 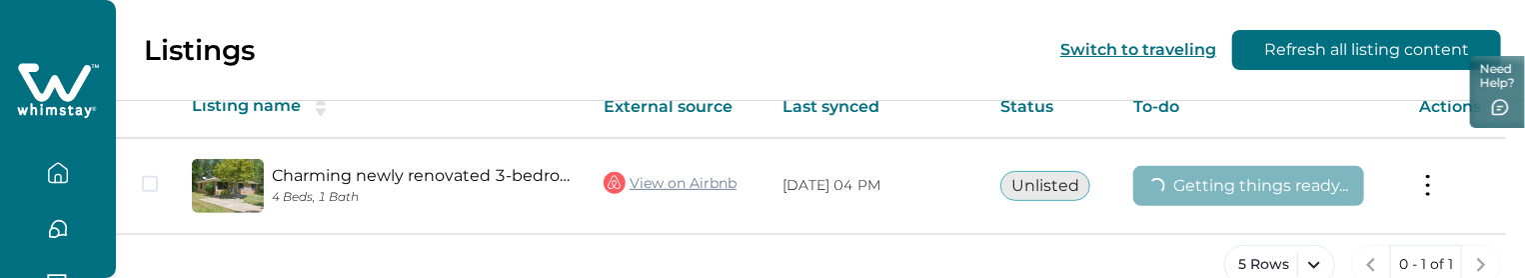 What do you see at coordinates (1366, 50) in the screenshot?
I see `button: Refresh all listing content` at bounding box center [1366, 50].